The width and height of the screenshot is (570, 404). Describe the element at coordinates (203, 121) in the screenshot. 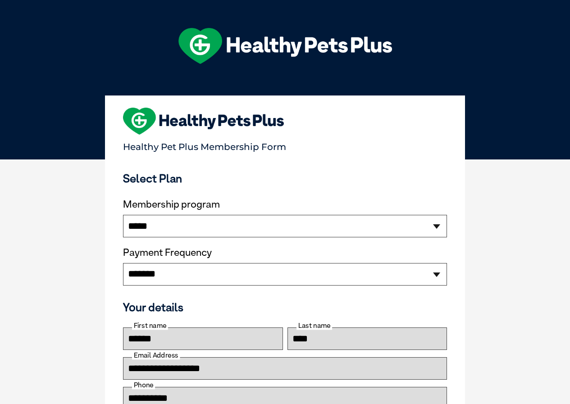

I see `img: heart-shape-hpp-logo-large.png` at that location.